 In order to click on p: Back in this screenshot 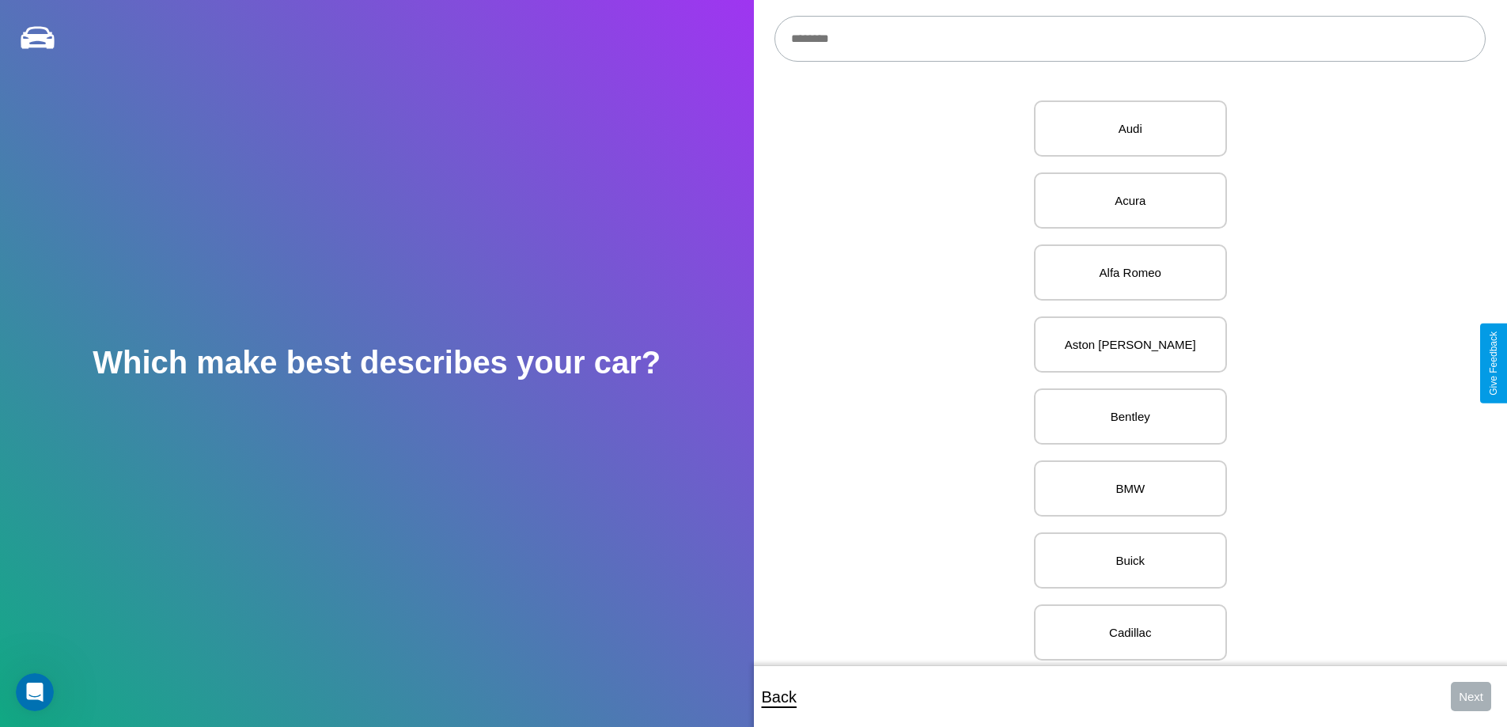, I will do `click(779, 697)`.